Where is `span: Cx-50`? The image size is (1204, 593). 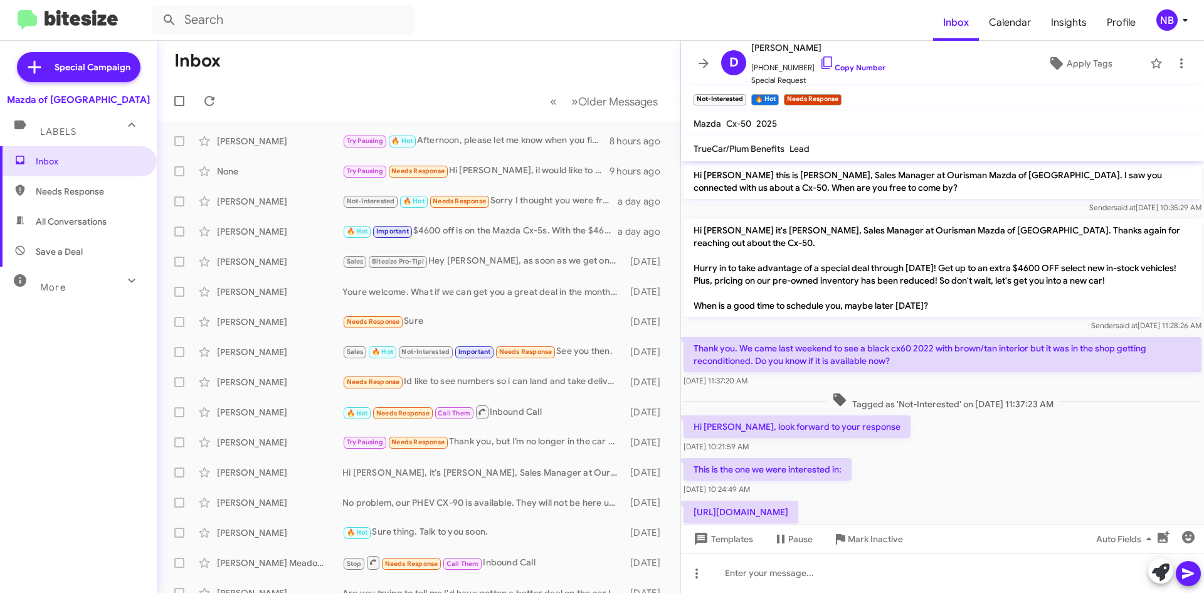 span: Cx-50 is located at coordinates (739, 124).